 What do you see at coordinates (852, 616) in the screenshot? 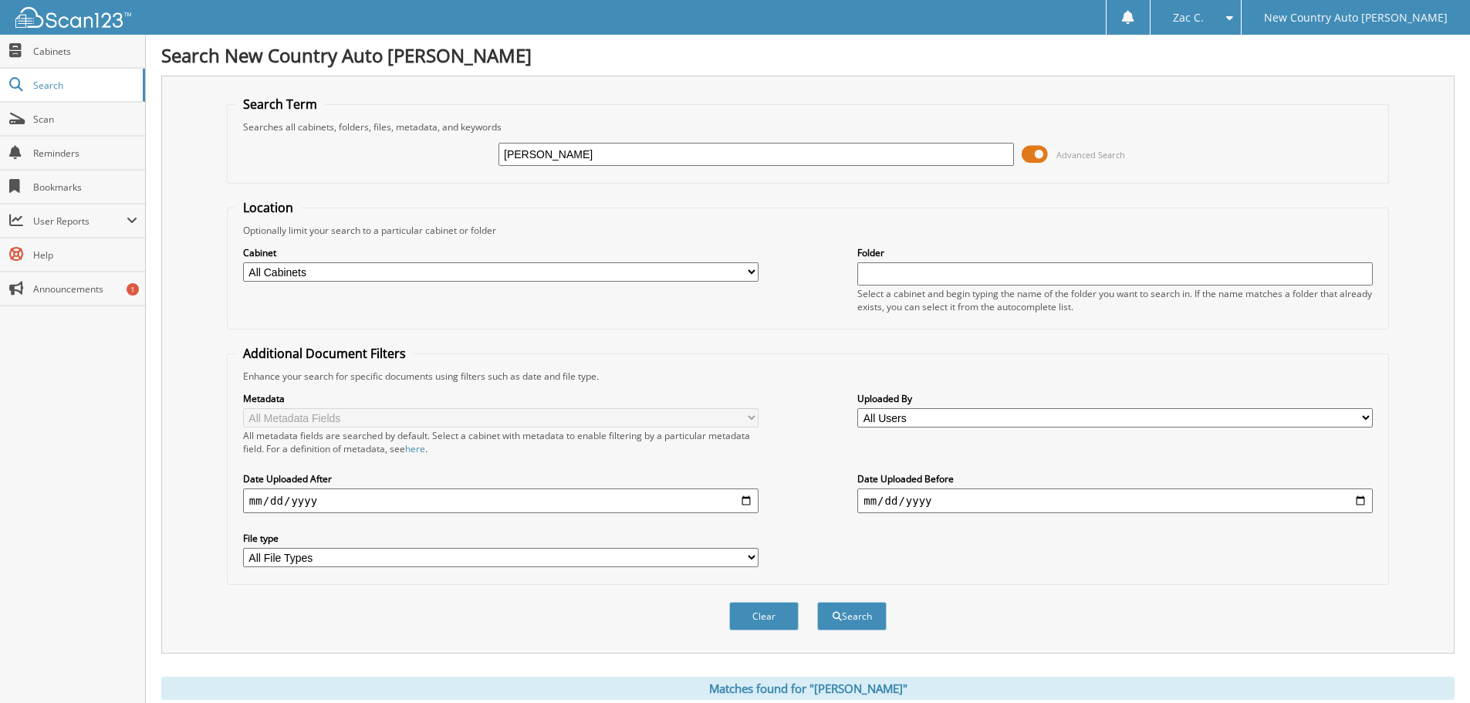
I see `button: Search` at bounding box center [852, 616].